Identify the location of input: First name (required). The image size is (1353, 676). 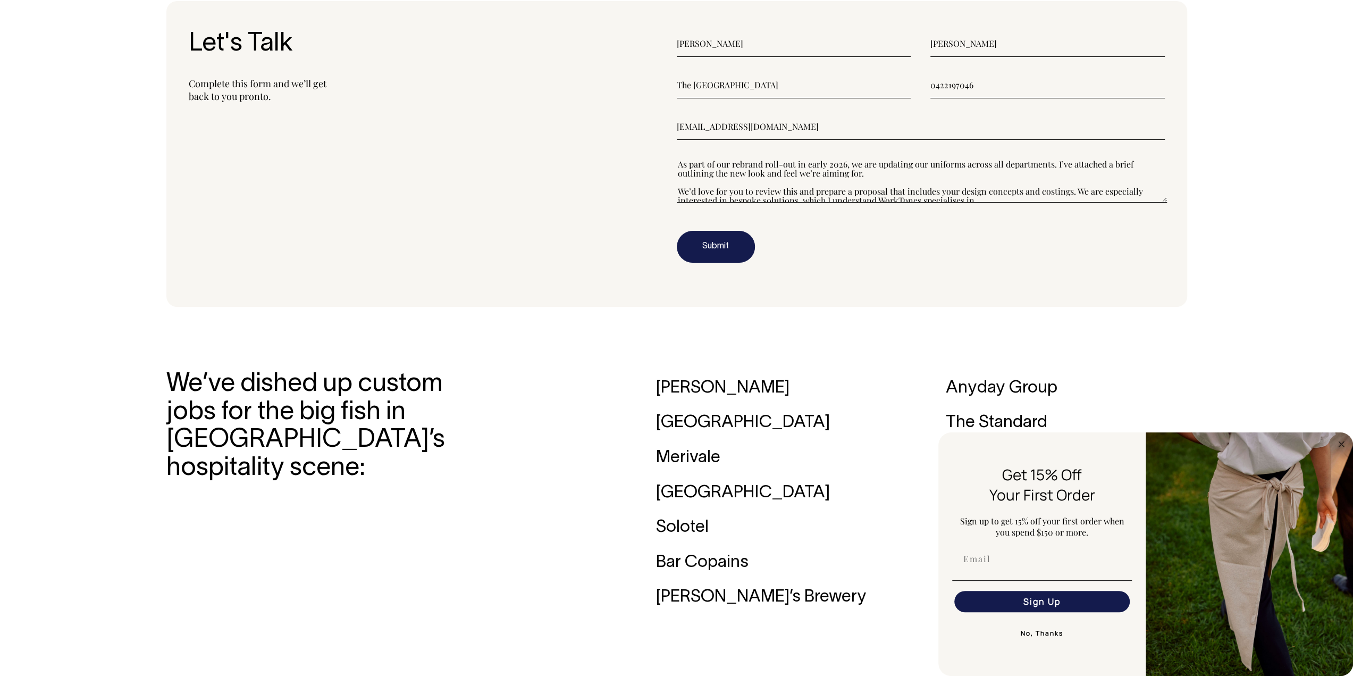
(794, 44).